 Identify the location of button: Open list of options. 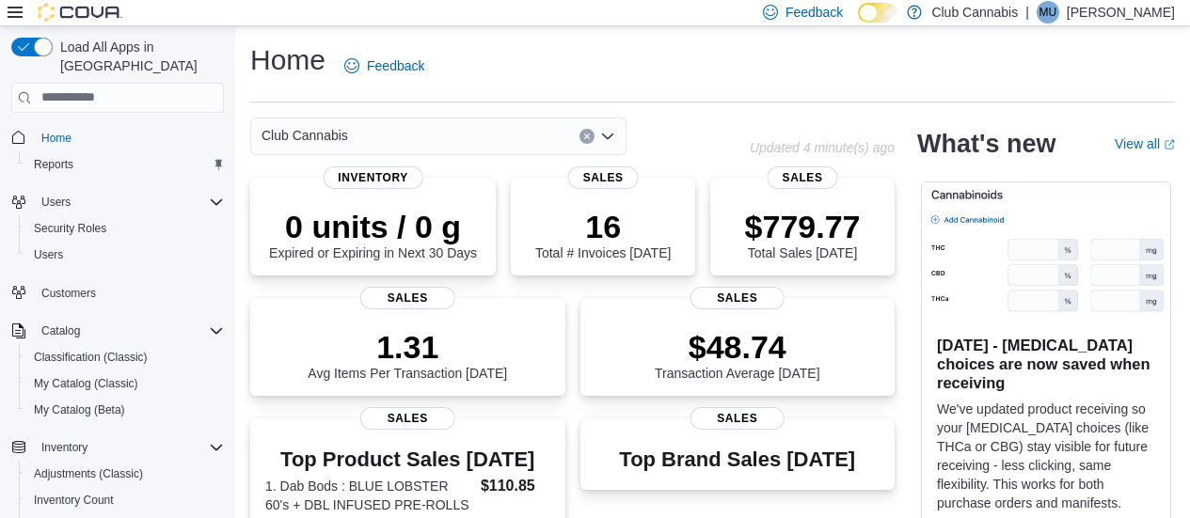
(608, 136).